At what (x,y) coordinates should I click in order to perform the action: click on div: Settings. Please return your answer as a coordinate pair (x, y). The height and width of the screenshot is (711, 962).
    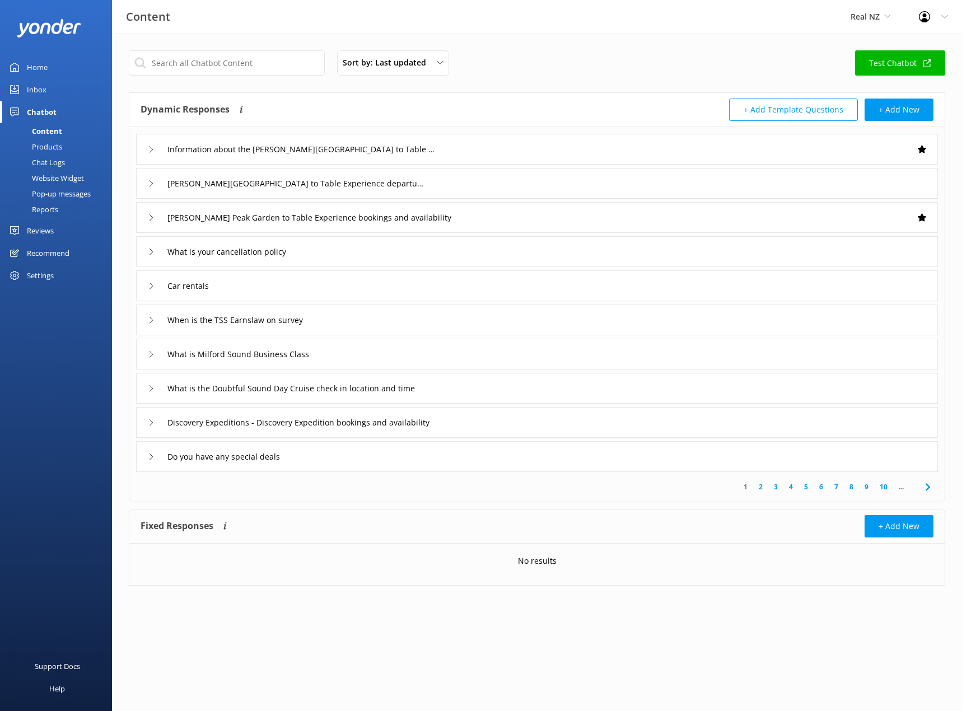
    Looking at the image, I should click on (40, 275).